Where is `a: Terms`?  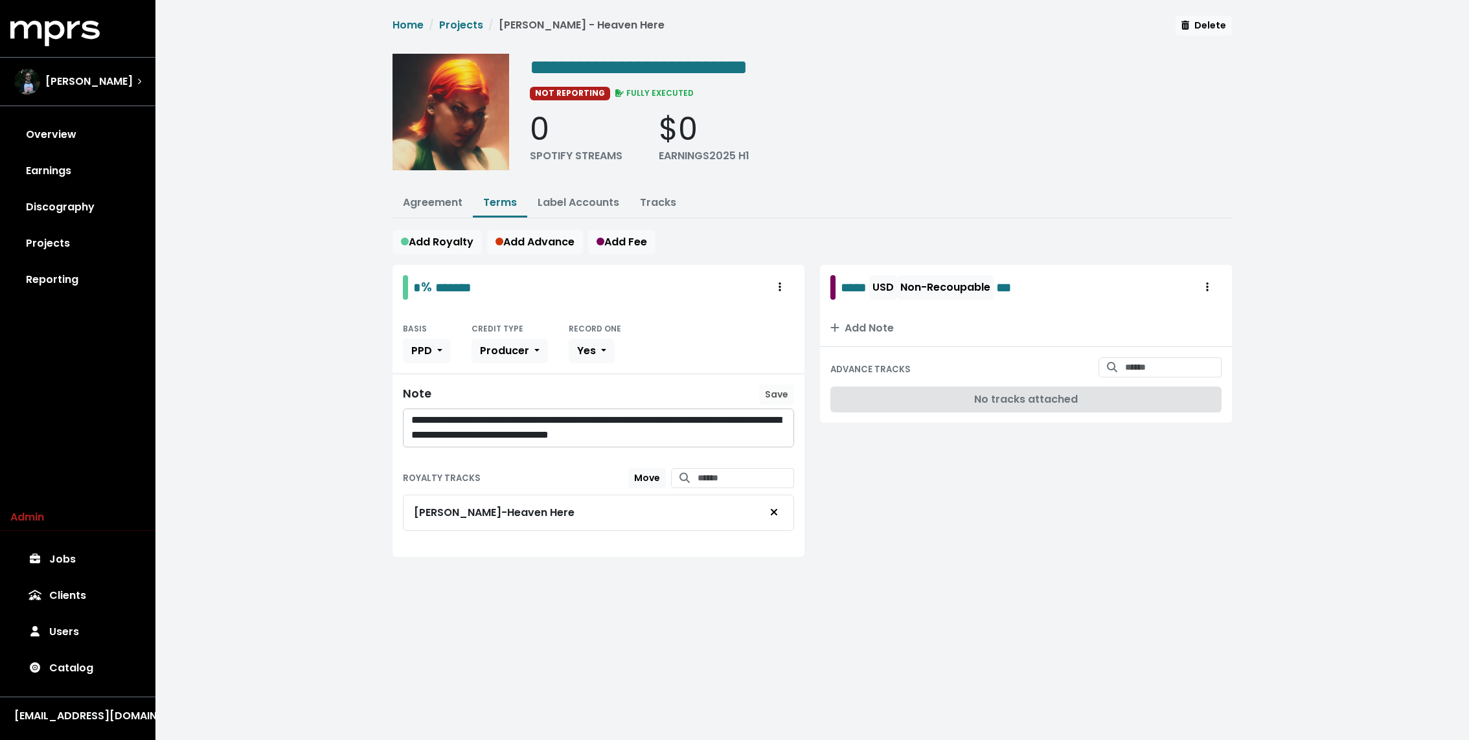
a: Terms is located at coordinates (500, 202).